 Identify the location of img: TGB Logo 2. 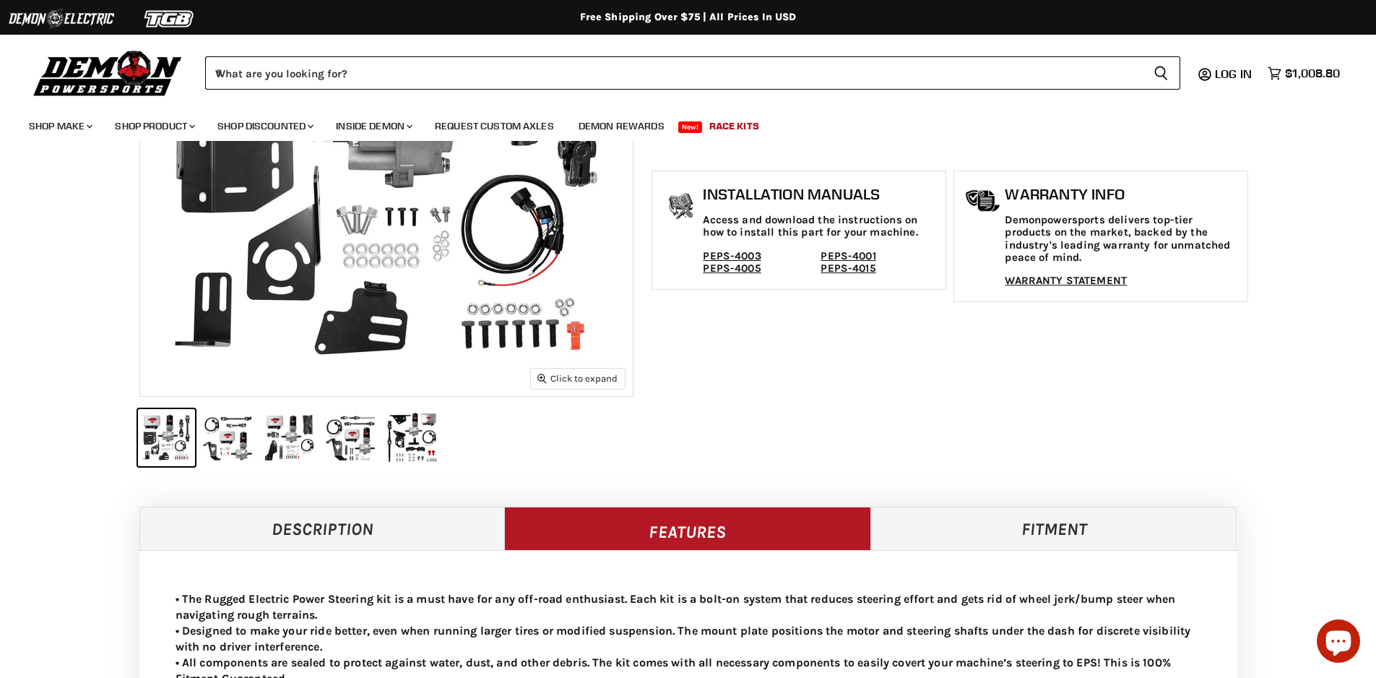
(170, 19).